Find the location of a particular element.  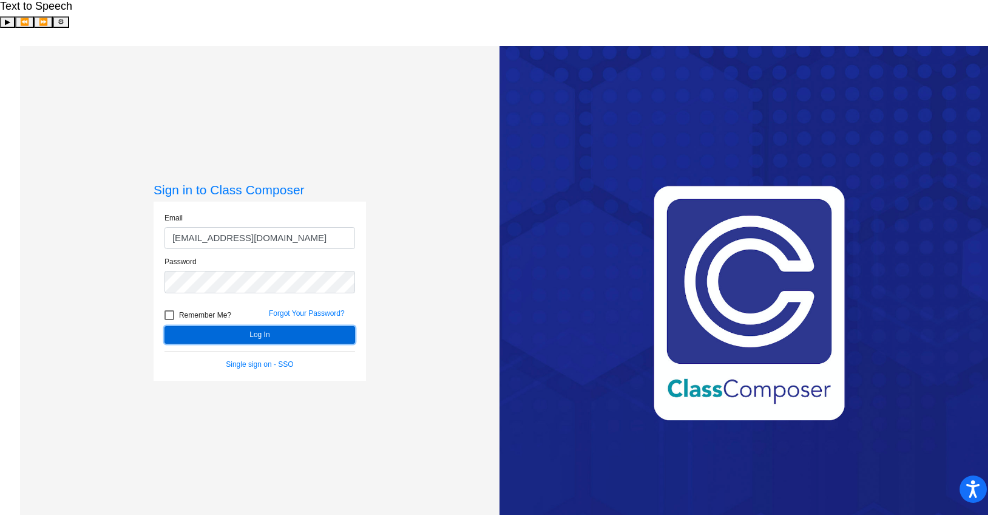

label: Email is located at coordinates (174, 218).